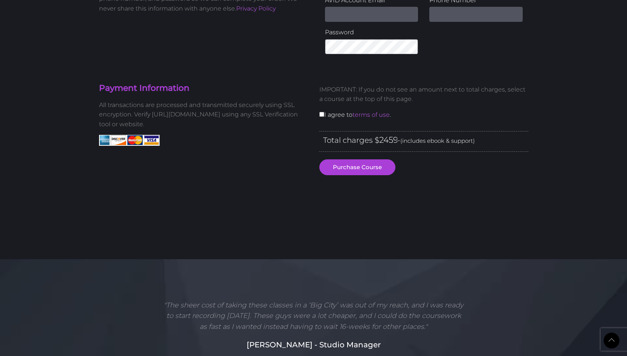 The width and height of the screenshot is (627, 356). Describe the element at coordinates (203, 88) in the screenshot. I see `h4: Payment Information` at that location.